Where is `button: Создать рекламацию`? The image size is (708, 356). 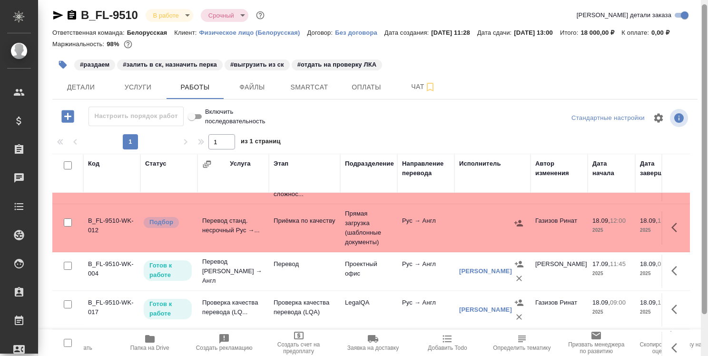
button: Создать рекламацию is located at coordinates (224, 343).